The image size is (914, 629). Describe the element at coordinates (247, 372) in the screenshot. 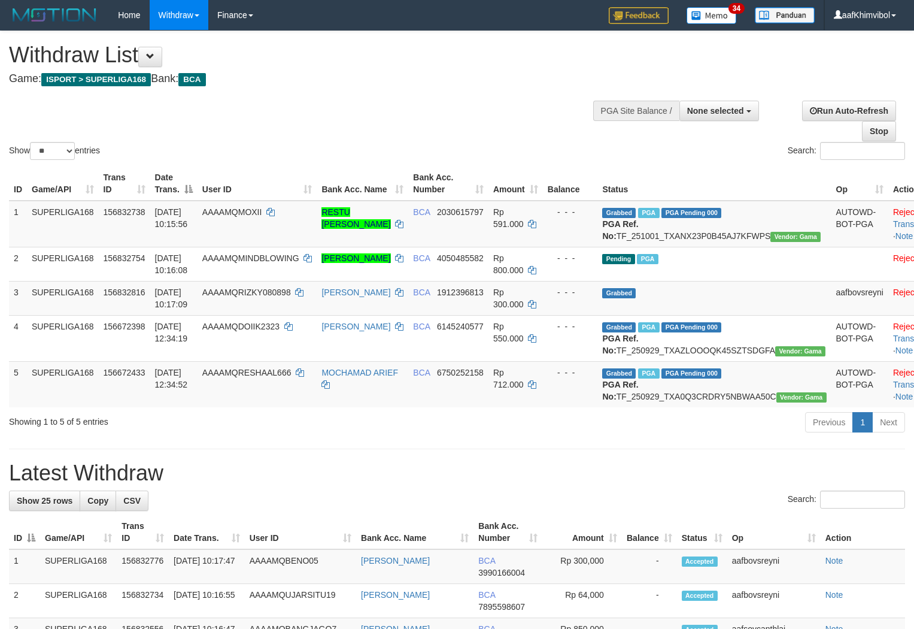

I see `span: AAAAMQRESHAAL666` at that location.